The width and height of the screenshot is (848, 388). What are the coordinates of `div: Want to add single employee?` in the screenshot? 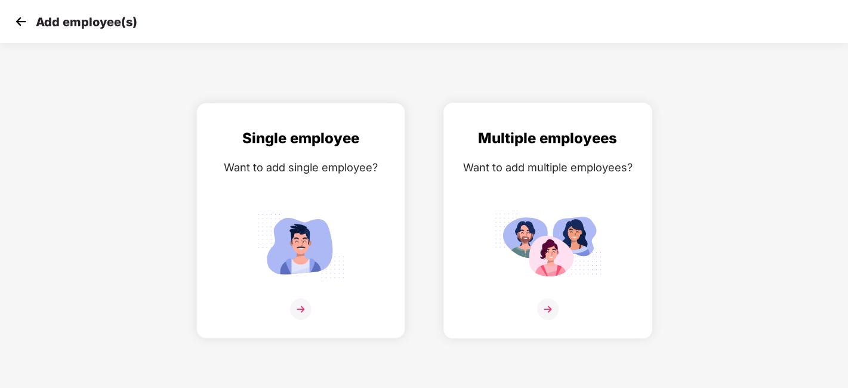 It's located at (301, 167).